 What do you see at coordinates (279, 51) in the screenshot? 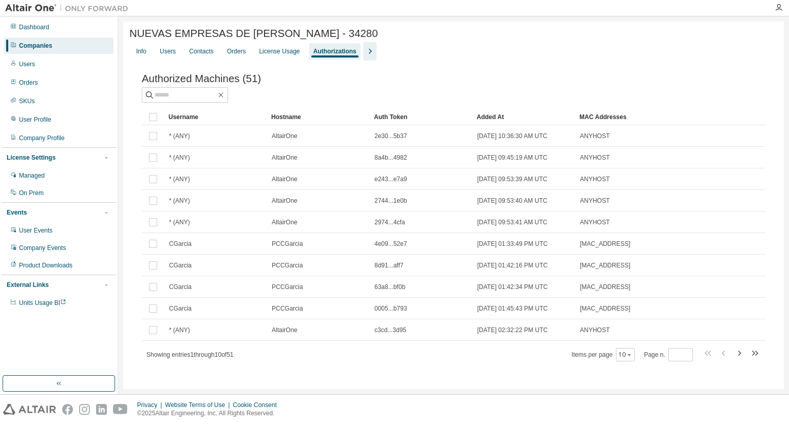
I see `div: License Usage` at bounding box center [279, 51].